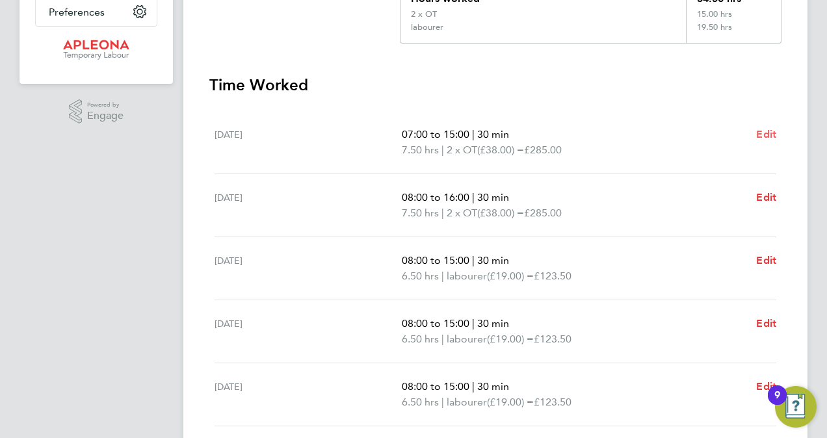 This screenshot has width=827, height=438. I want to click on img: apleona-logo-retina.png, so click(96, 50).